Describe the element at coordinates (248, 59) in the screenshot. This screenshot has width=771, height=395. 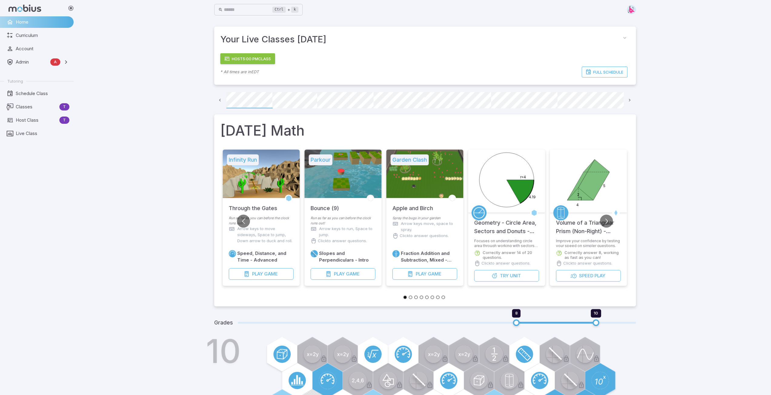
I see `a: Host5:00 PMClass` at that location.